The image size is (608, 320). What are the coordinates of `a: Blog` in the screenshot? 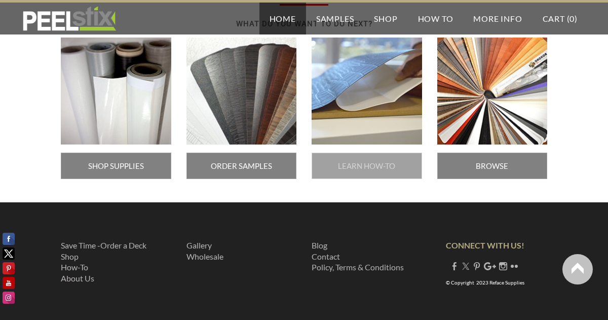 It's located at (319, 245).